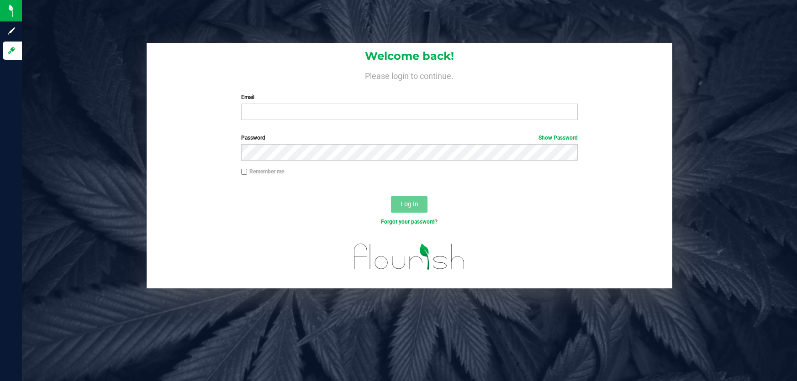 The image size is (797, 381). Describe the element at coordinates (11, 51) in the screenshot. I see `inline-svg: Log in` at that location.